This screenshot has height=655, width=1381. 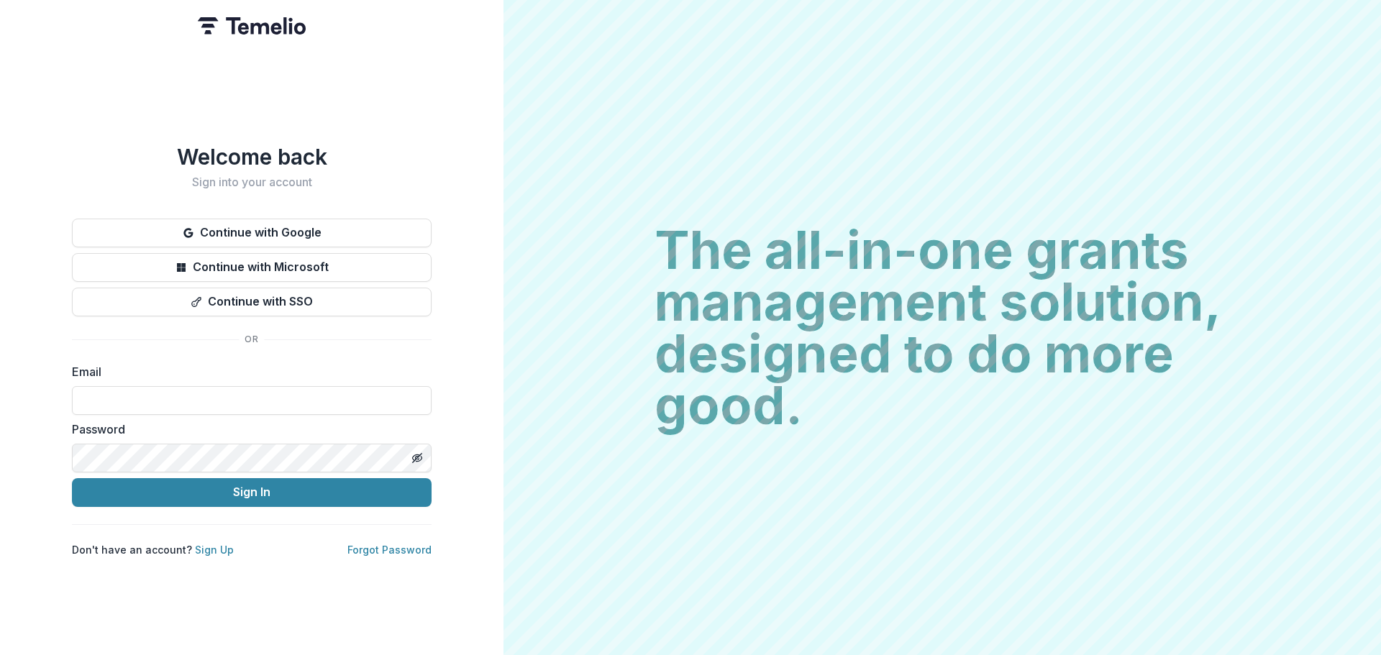 What do you see at coordinates (389, 550) in the screenshot?
I see `a: Forgot Password` at bounding box center [389, 550].